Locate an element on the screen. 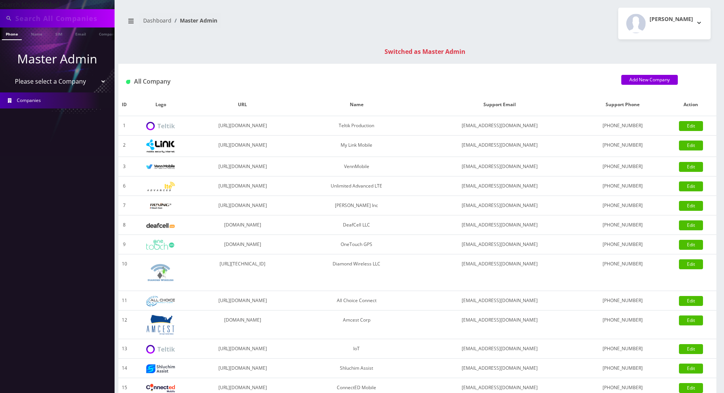 The height and width of the screenshot is (393, 724). td: DeafCell LLC is located at coordinates (356, 225).